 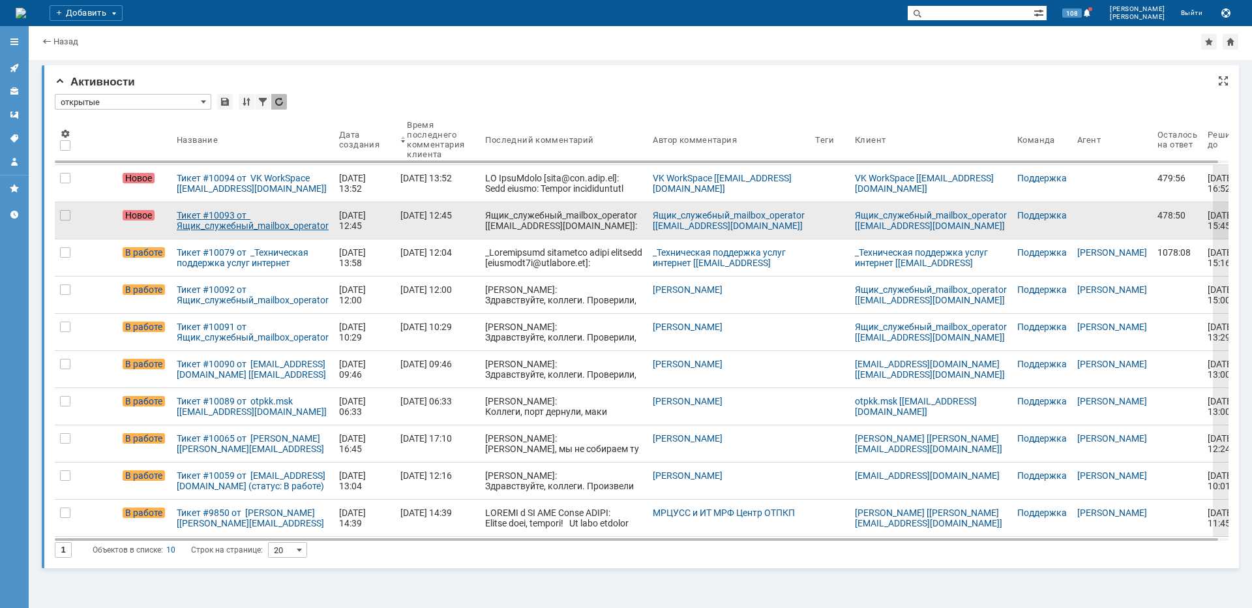 What do you see at coordinates (695, 140) in the screenshot?
I see `div: Автор комментария` at bounding box center [695, 140].